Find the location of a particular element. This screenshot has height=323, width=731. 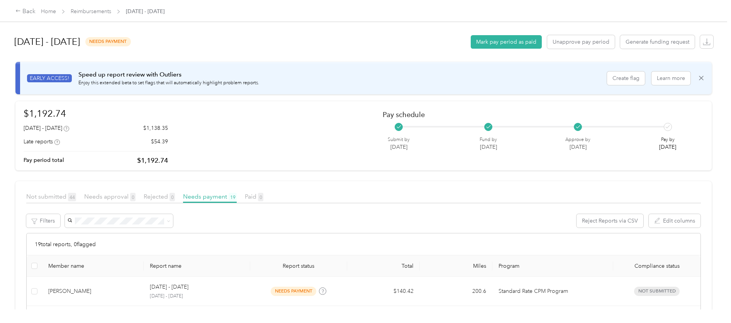

button: Unapprove pay period is located at coordinates (581, 42).